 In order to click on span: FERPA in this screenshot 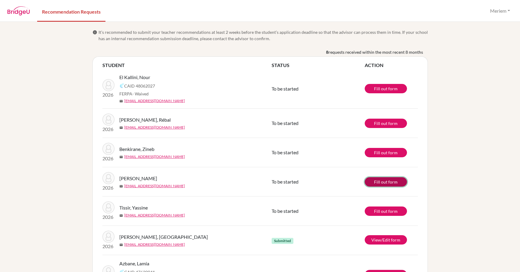, I will do `click(134, 94)`.